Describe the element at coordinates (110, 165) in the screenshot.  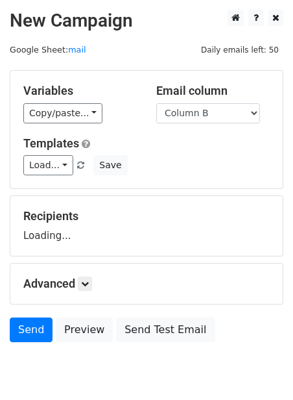
I see `button: Save` at that location.